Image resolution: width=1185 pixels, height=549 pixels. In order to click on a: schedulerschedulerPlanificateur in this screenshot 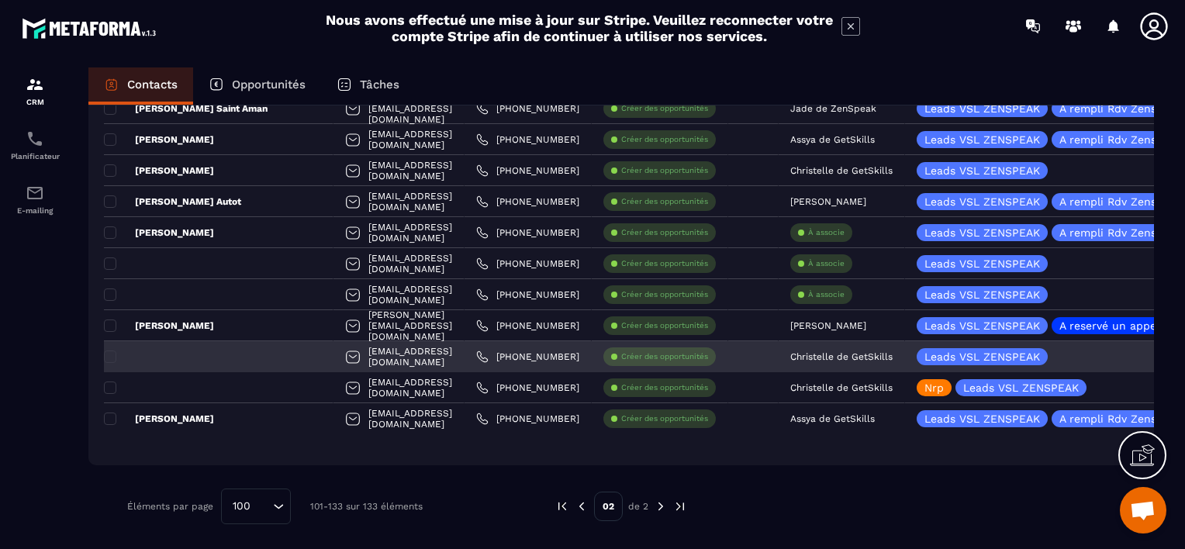, I will do `click(35, 145)`.